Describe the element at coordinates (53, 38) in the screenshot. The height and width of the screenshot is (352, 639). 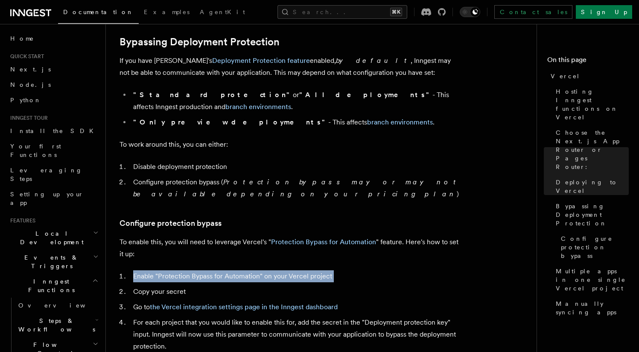
I see `a: Home` at that location.